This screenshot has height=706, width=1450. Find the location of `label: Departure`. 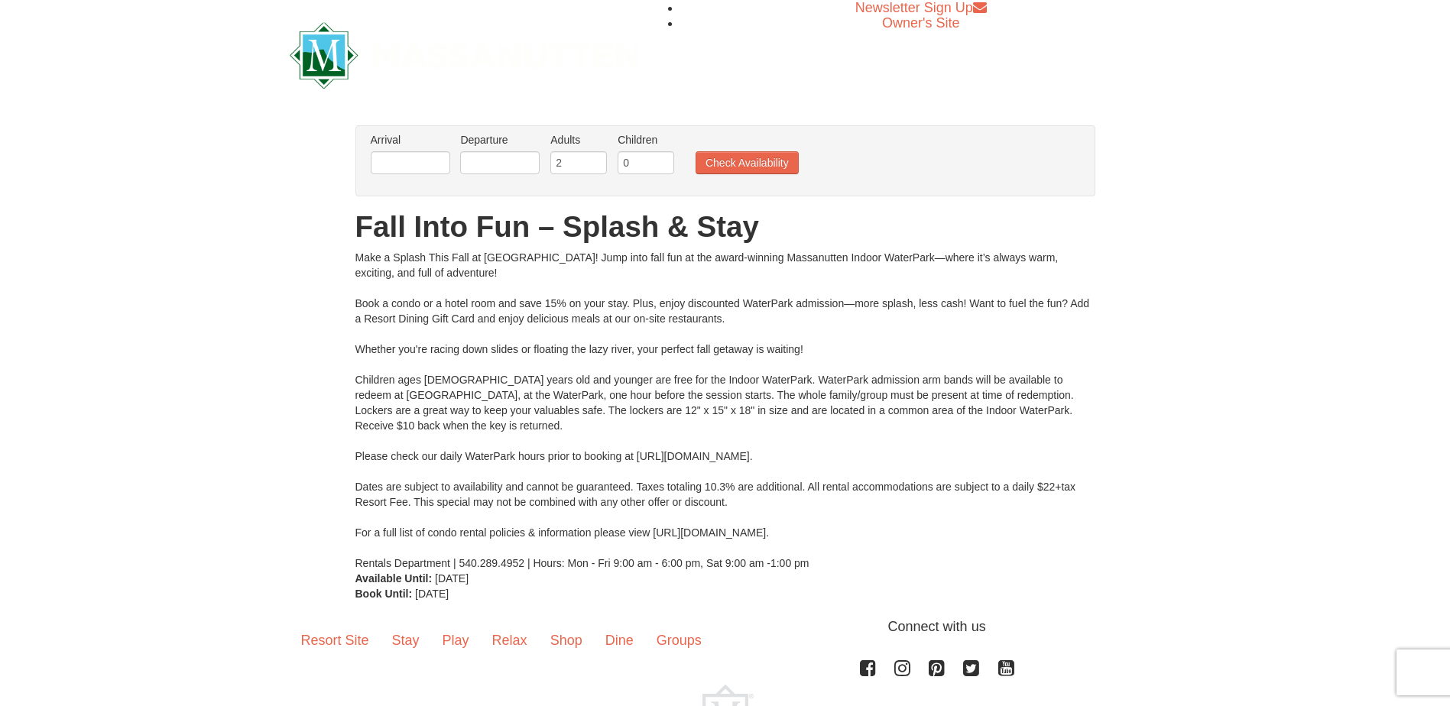

label: Departure is located at coordinates (500, 140).